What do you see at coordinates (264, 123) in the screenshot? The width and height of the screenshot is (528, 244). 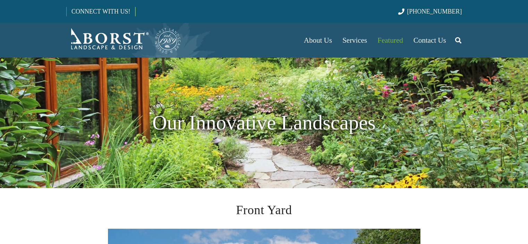 I see `h1: Our Innovative Landscapes` at bounding box center [264, 123].